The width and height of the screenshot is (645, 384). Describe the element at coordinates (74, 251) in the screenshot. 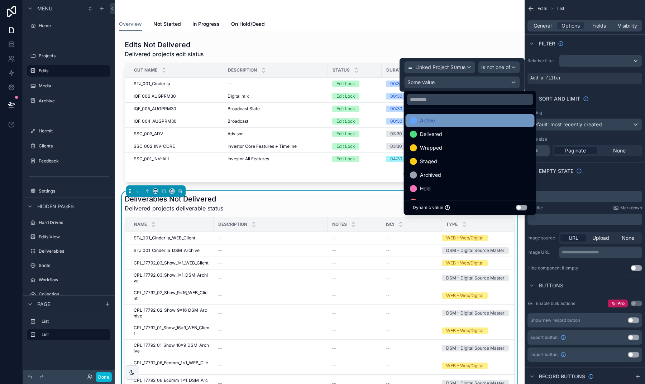

I see `label: Deliverables` at that location.